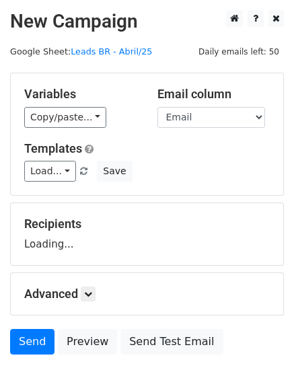 This screenshot has width=294, height=370. Describe the element at coordinates (114, 171) in the screenshot. I see `button: Save` at that location.